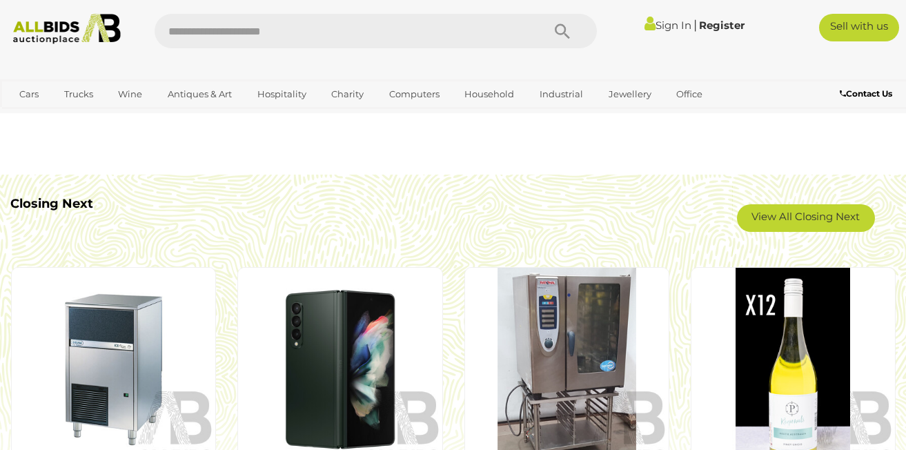 Image resolution: width=906 pixels, height=450 pixels. I want to click on img: Allbids.com.au, so click(67, 29).